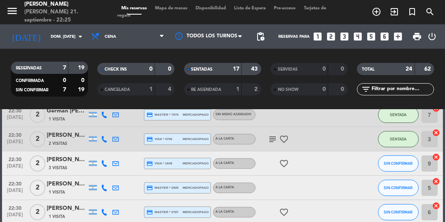 The width and height of the screenshot is (445, 222). What do you see at coordinates (358, 37) in the screenshot?
I see `i: looks_4` at bounding box center [358, 37].